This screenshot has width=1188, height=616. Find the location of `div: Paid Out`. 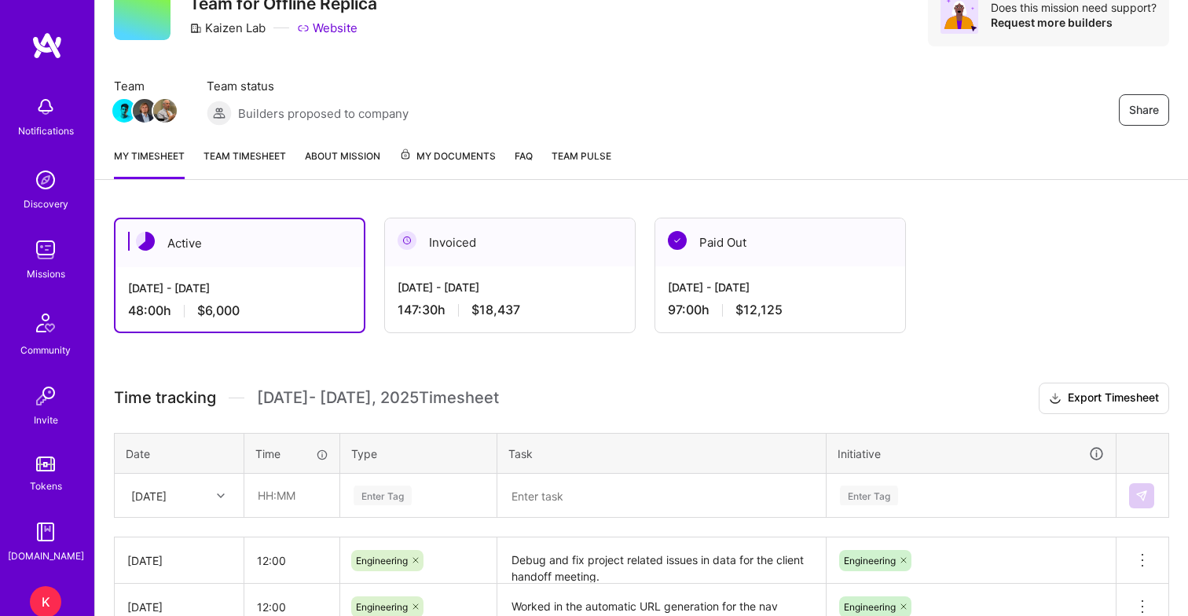

div: Paid Out is located at coordinates (780, 242).